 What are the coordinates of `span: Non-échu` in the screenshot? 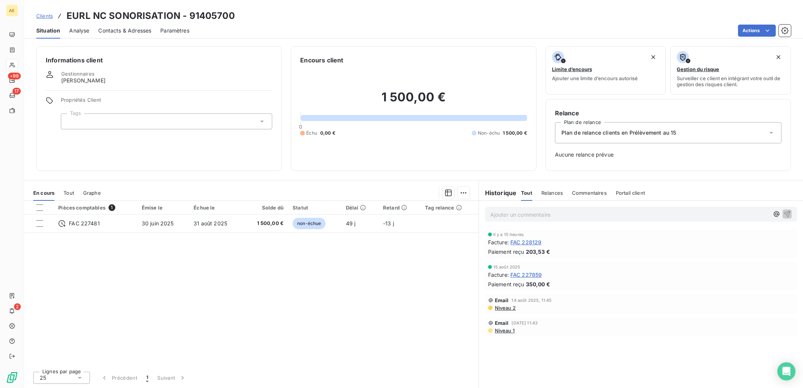 It's located at (489, 133).